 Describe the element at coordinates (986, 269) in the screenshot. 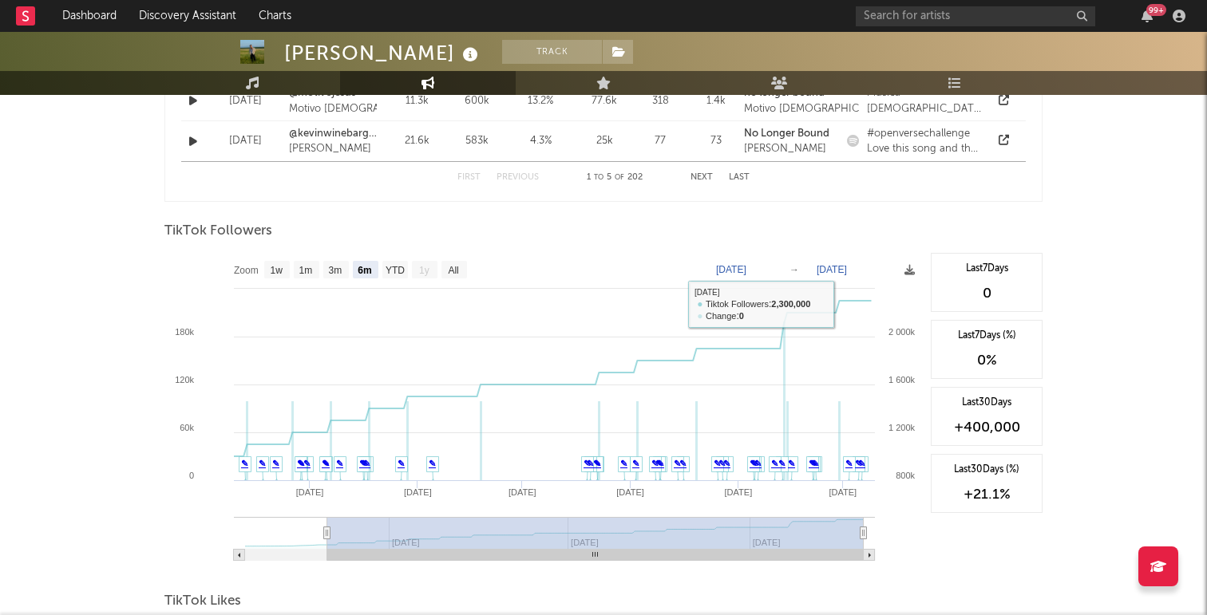

I see `div: Last 7 Days` at that location.